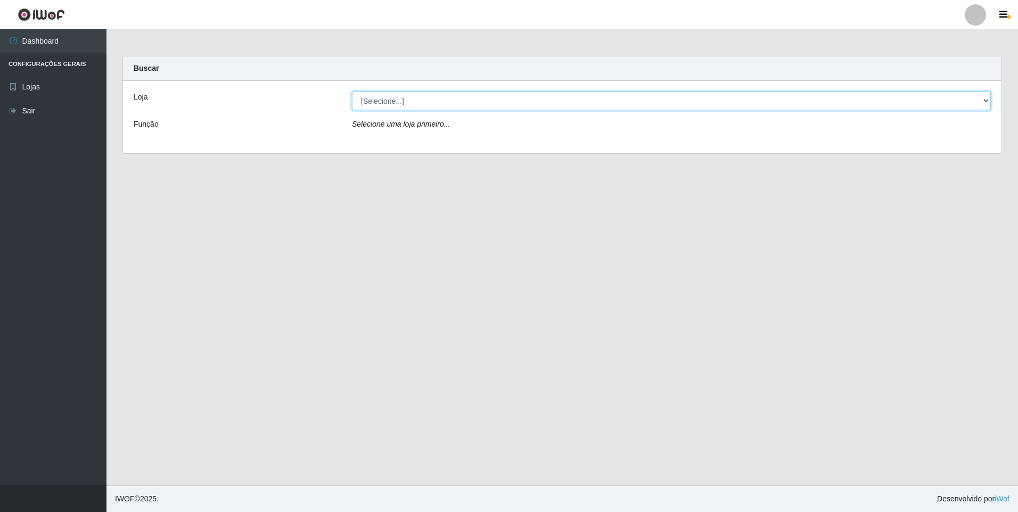 This screenshot has width=1018, height=512. I want to click on label: Loja, so click(141, 97).